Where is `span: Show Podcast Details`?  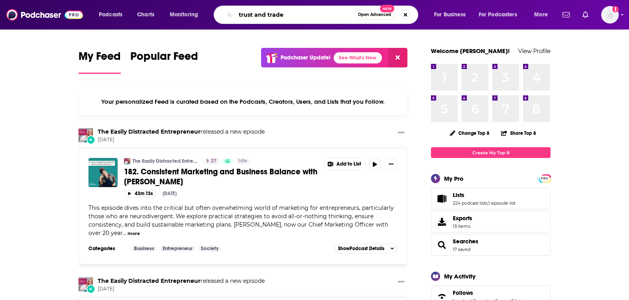
span: Show Podcast Details is located at coordinates (361, 248).